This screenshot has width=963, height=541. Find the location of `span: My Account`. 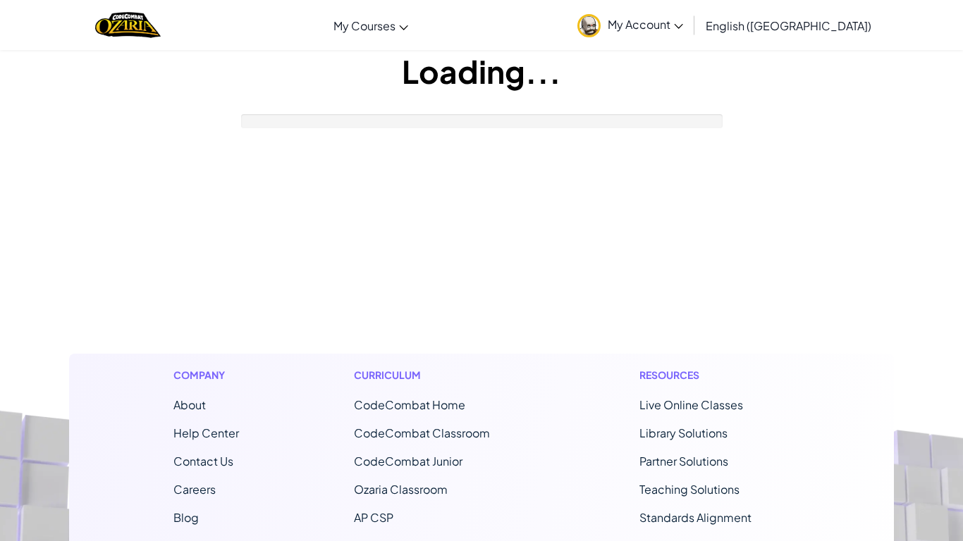

span: My Account is located at coordinates (645, 24).